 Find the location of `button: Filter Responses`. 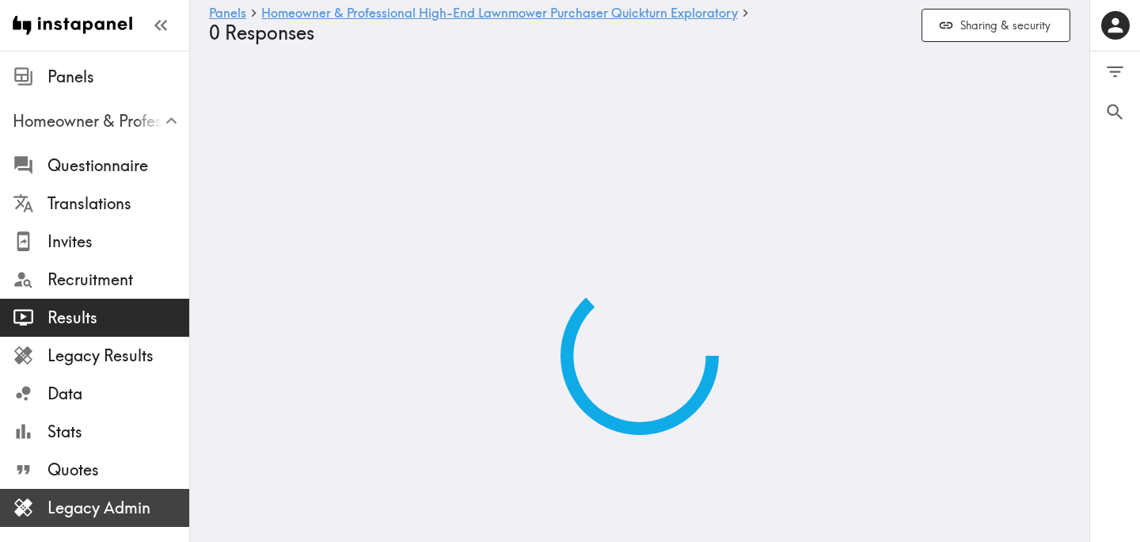

button: Filter Responses is located at coordinates (1115, 71).